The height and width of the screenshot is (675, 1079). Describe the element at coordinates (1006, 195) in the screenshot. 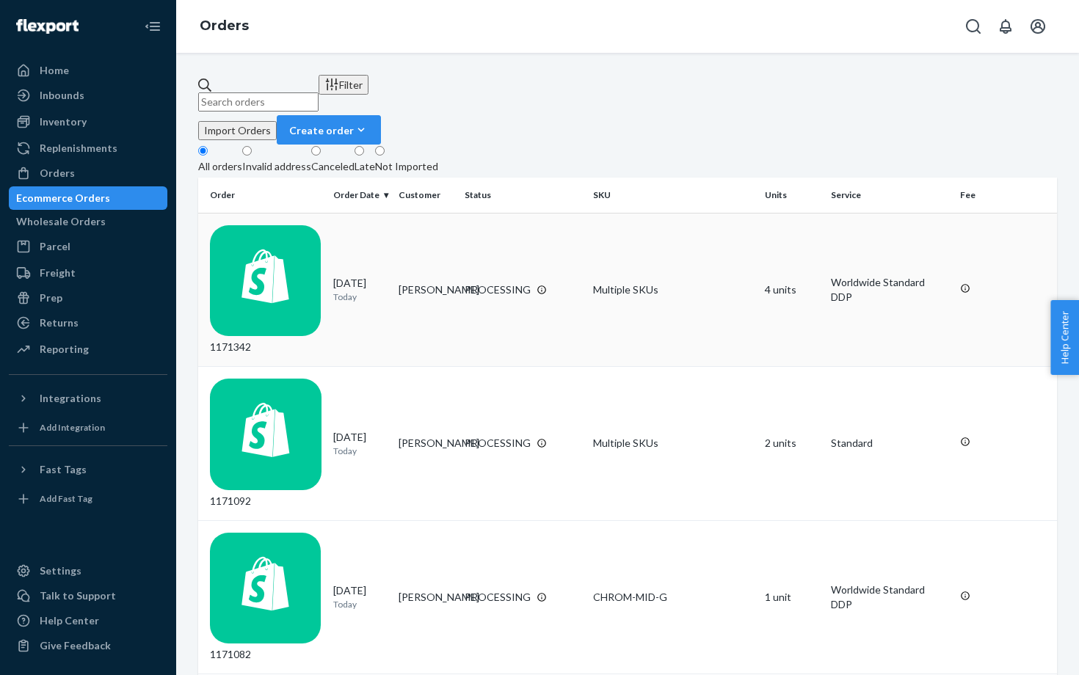

I see `th: Fee` at that location.